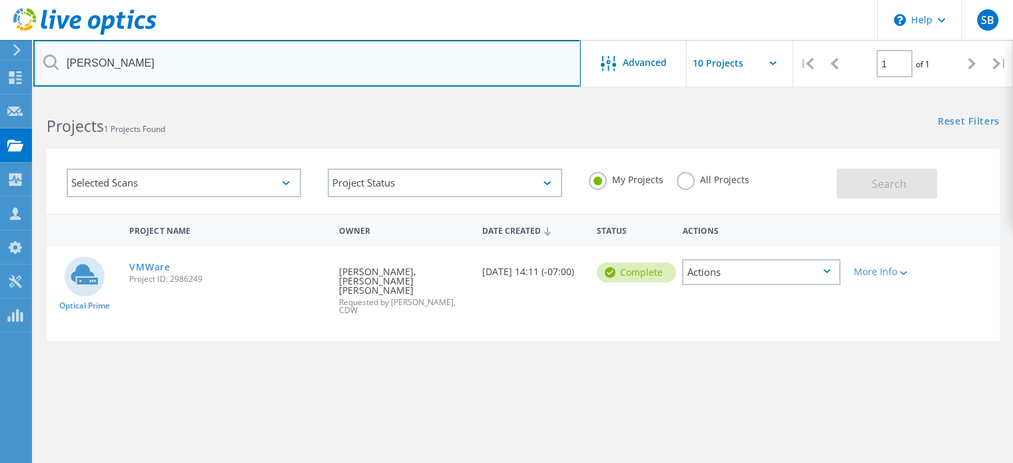  Describe the element at coordinates (533, 230) in the screenshot. I see `div: Date Created` at that location.